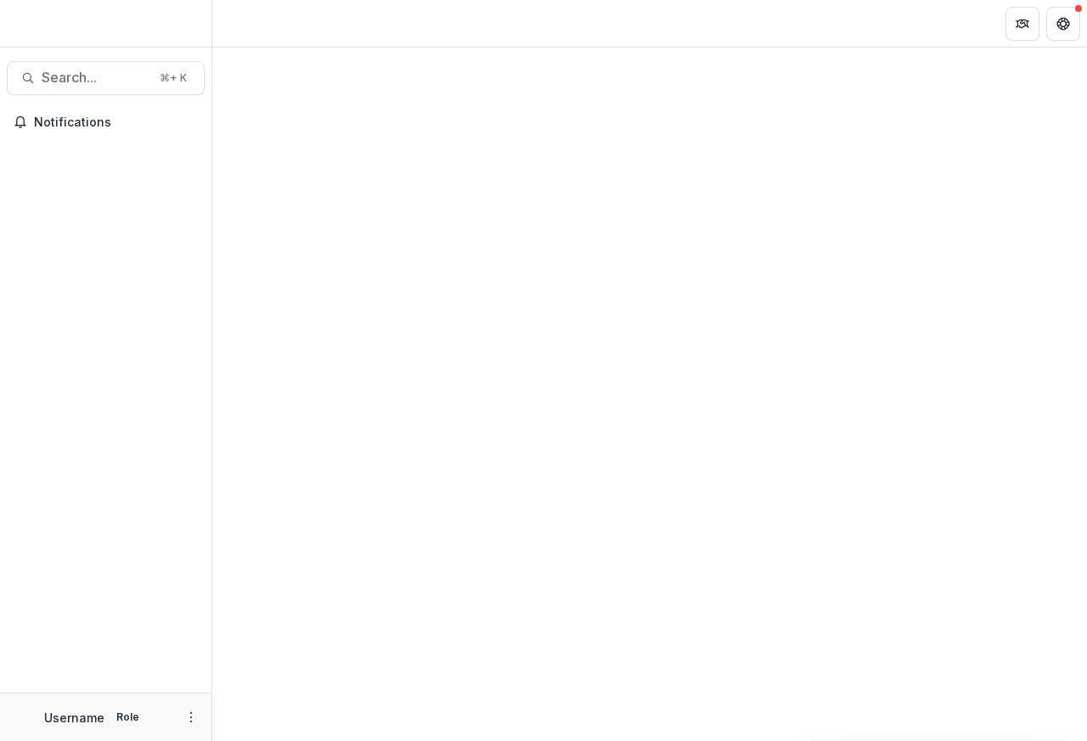 The height and width of the screenshot is (741, 1087). Describe the element at coordinates (74, 717) in the screenshot. I see `p: Username` at that location.